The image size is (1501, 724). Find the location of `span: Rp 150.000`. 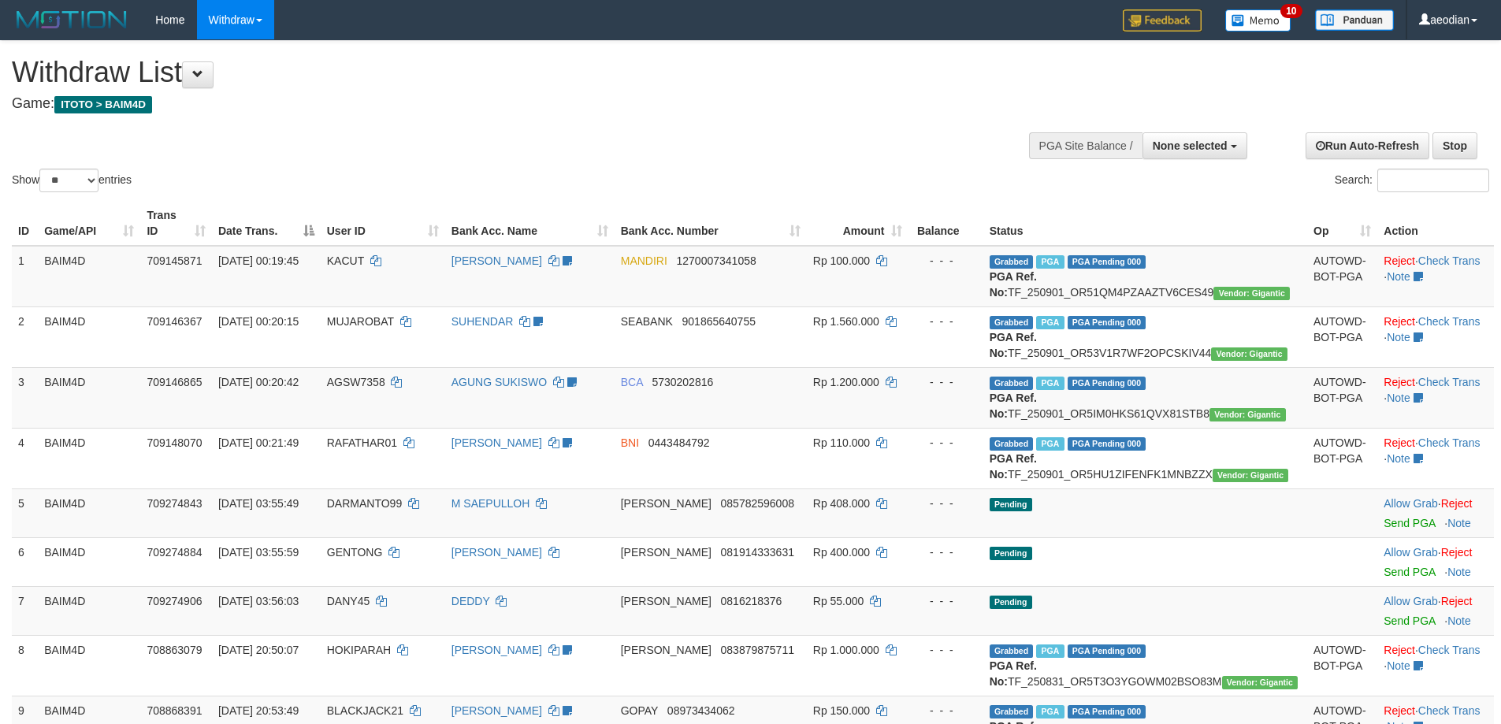

span: Rp 150.000 is located at coordinates (842, 711).